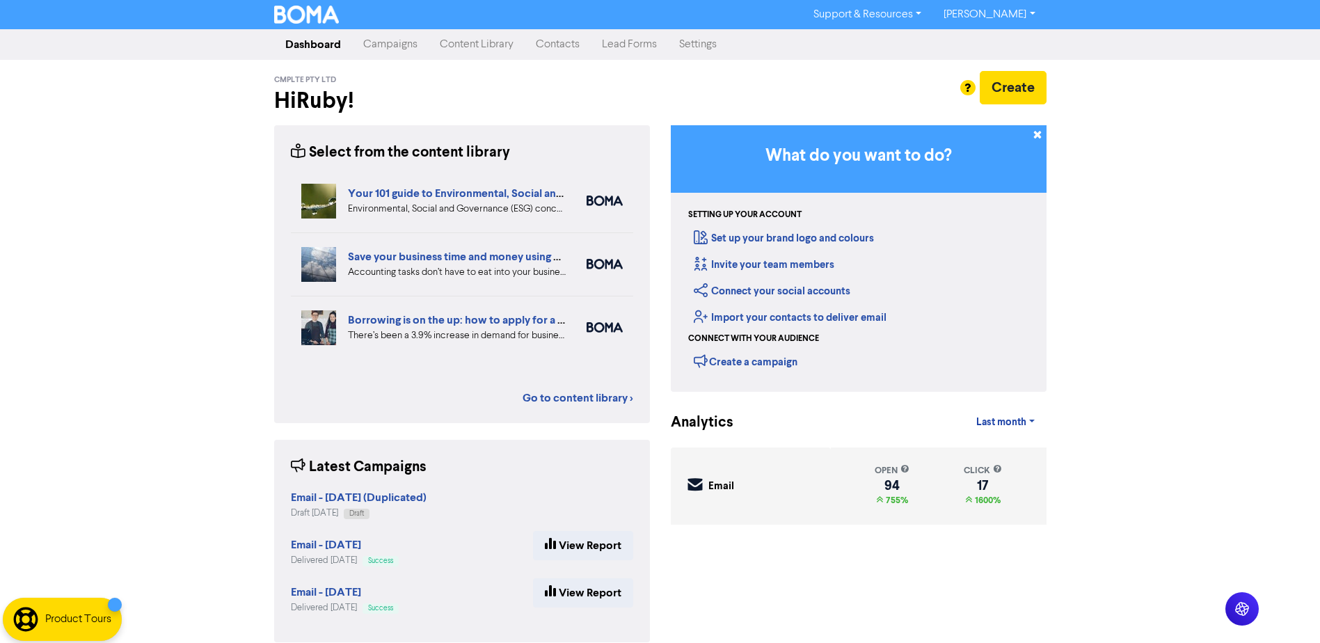 The width and height of the screenshot is (1320, 643). Describe the element at coordinates (629, 45) in the screenshot. I see `a: Lead Forms` at that location.